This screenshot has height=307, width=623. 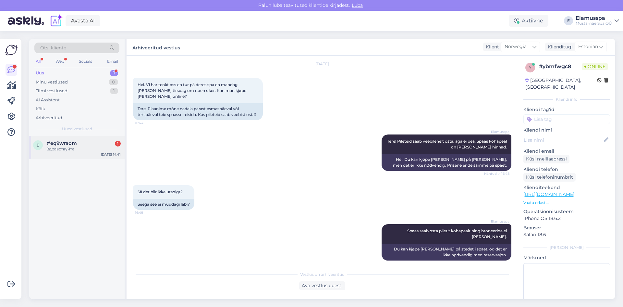 What do you see at coordinates (497, 173) in the screenshot?
I see `span: Nähtud ✓ 16:48` at bounding box center [497, 173].